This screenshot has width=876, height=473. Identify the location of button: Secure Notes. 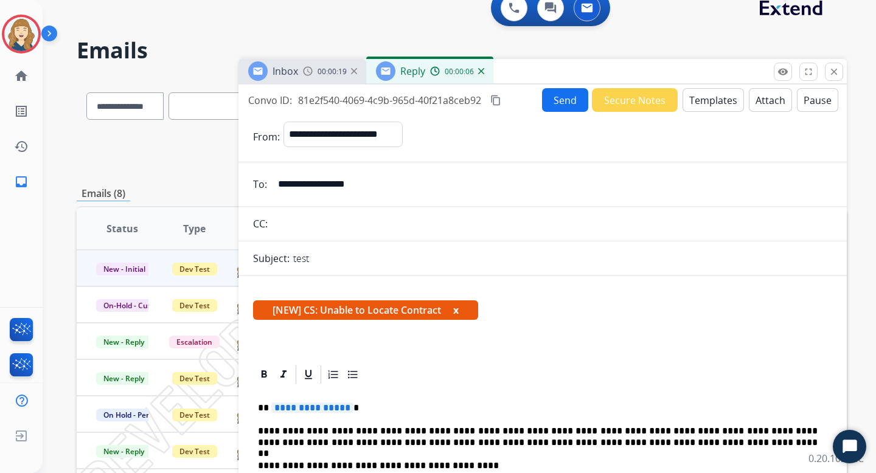
(634, 100).